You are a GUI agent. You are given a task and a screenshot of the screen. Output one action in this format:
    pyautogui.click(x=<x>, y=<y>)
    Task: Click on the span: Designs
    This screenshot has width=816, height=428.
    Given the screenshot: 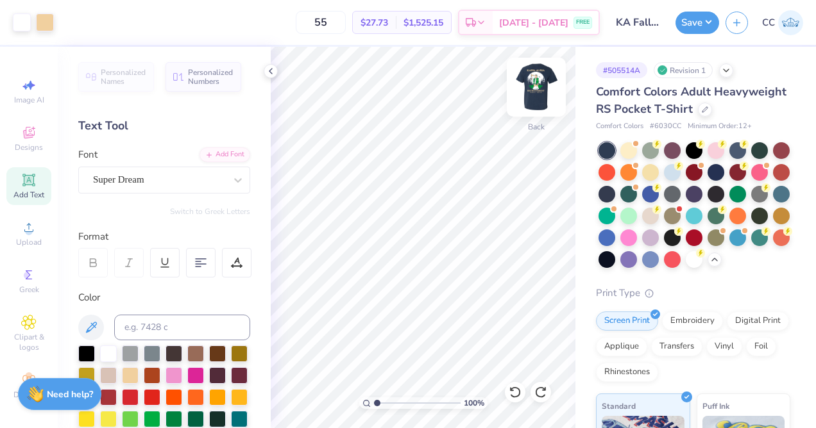 What is the action you would take?
    pyautogui.click(x=29, y=147)
    